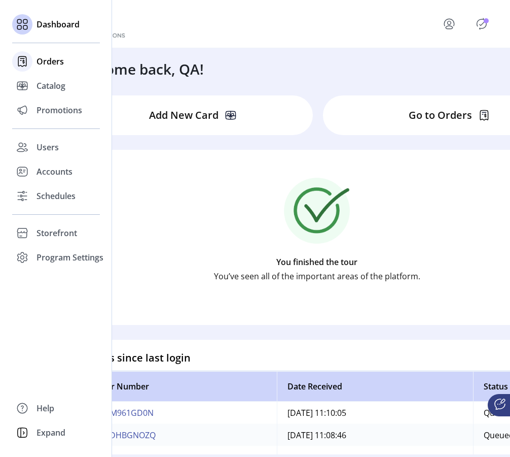 The height and width of the screenshot is (457, 510). What do you see at coordinates (59, 110) in the screenshot?
I see `span: Promotions` at bounding box center [59, 110].